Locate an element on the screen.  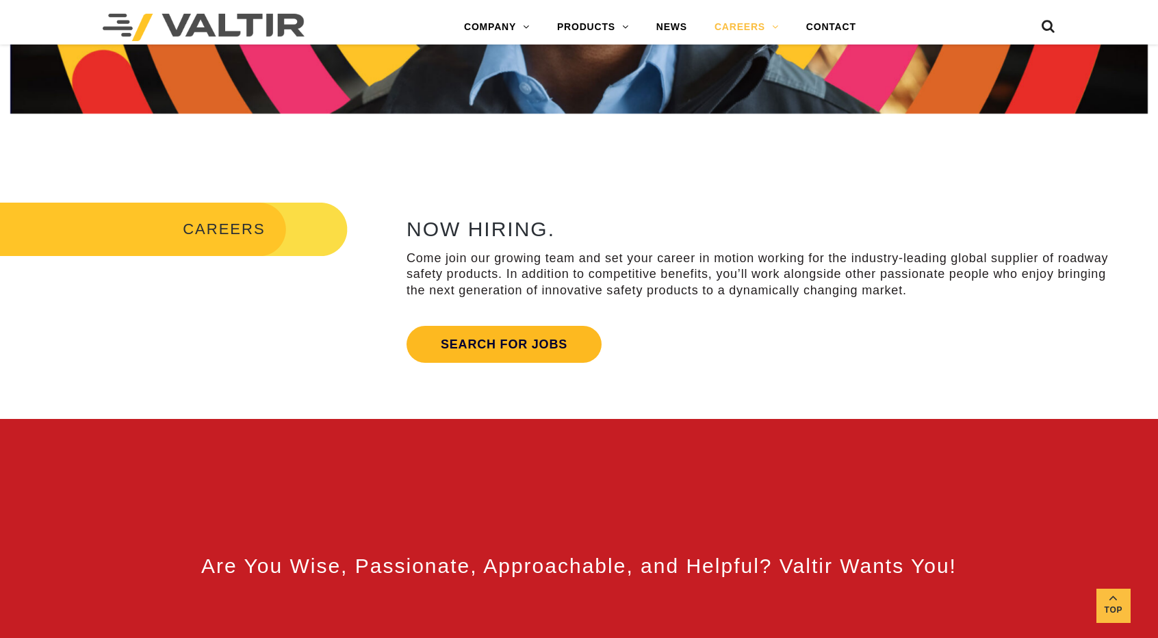
h2: NOW HIRING. is located at coordinates (764, 229).